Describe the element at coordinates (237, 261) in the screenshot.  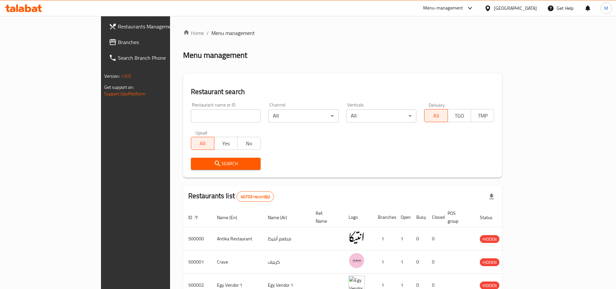
I see `td: Crave` at that location.